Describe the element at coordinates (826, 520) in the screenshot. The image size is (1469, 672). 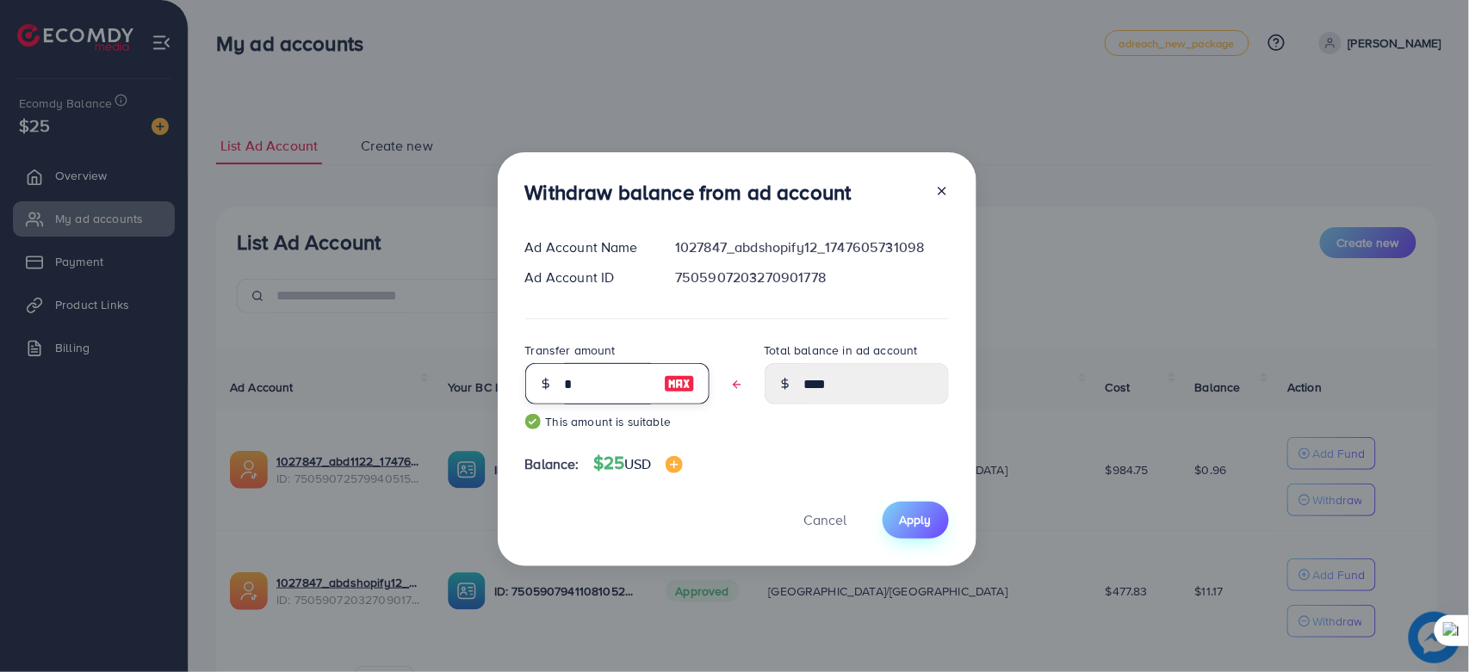
I see `span: Cancel` at that location.